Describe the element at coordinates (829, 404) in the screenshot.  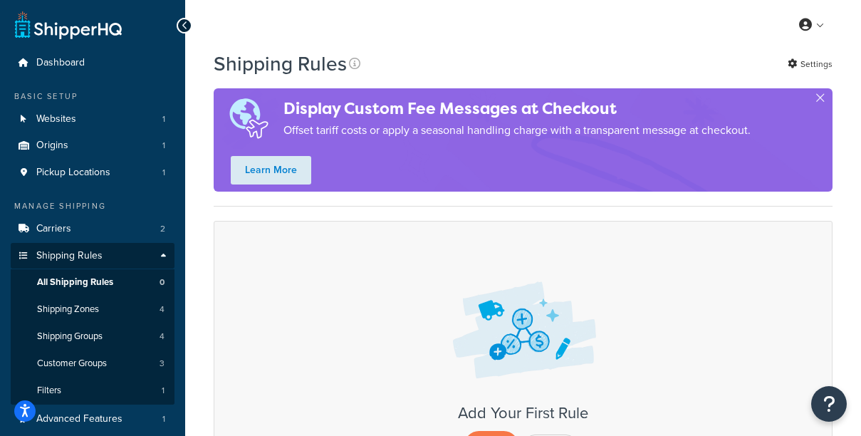
I see `button: Open Resource Center` at that location.